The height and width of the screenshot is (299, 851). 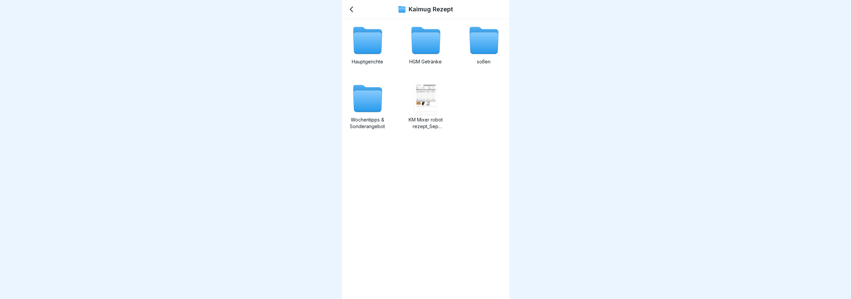 What do you see at coordinates (484, 62) in the screenshot?
I see `p: soßen` at bounding box center [484, 62].